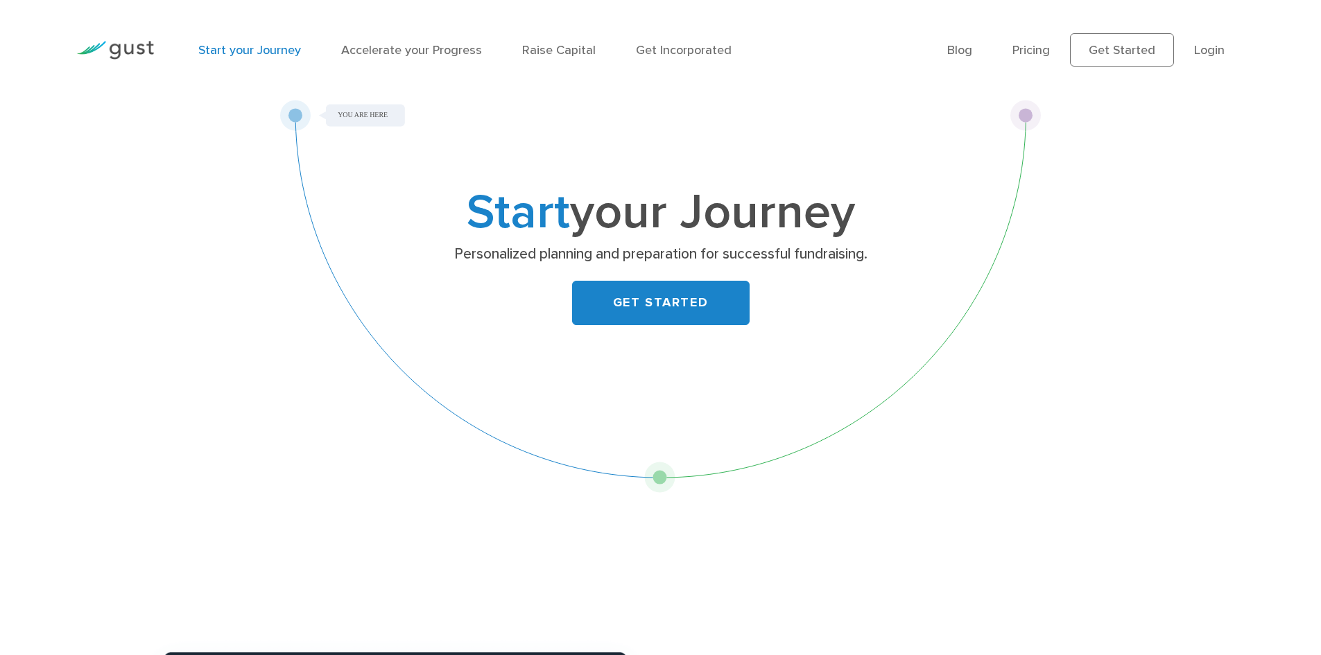  What do you see at coordinates (1209, 50) in the screenshot?
I see `a: Login` at bounding box center [1209, 50].